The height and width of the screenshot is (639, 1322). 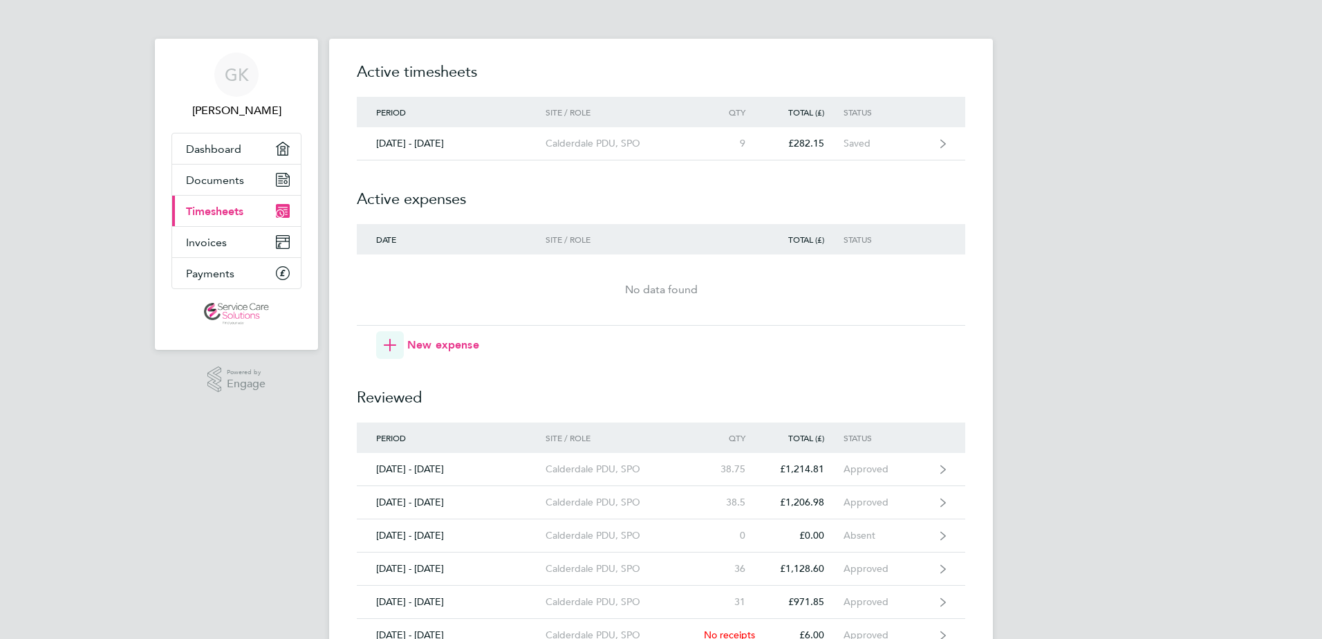 What do you see at coordinates (661, 79) in the screenshot?
I see `h2: Active timesheets` at bounding box center [661, 79].